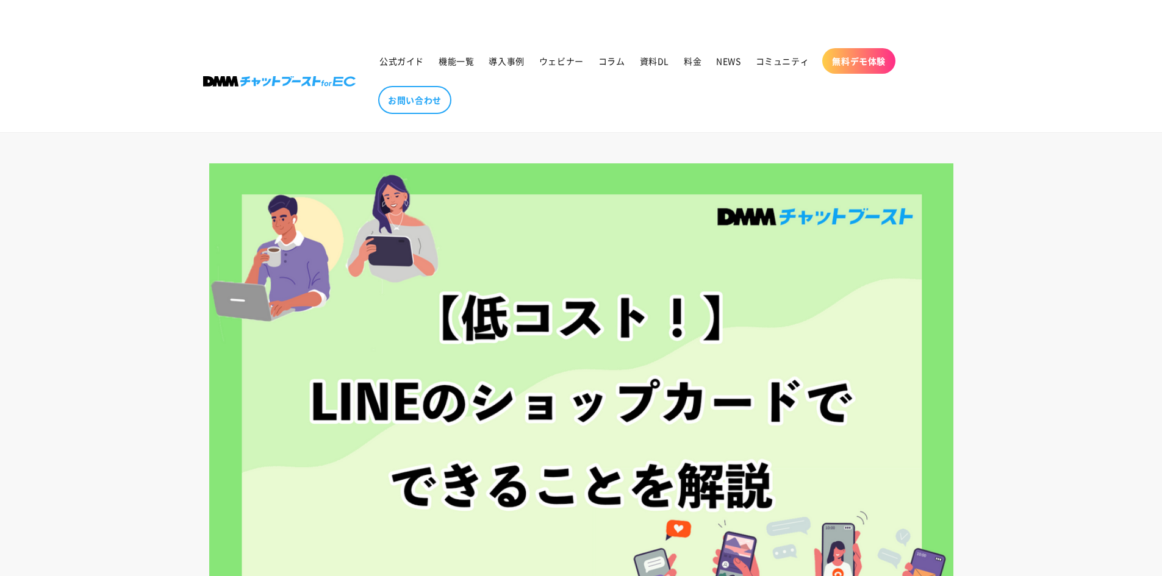 Image resolution: width=1162 pixels, height=576 pixels. I want to click on a: 資料DL, so click(654, 61).